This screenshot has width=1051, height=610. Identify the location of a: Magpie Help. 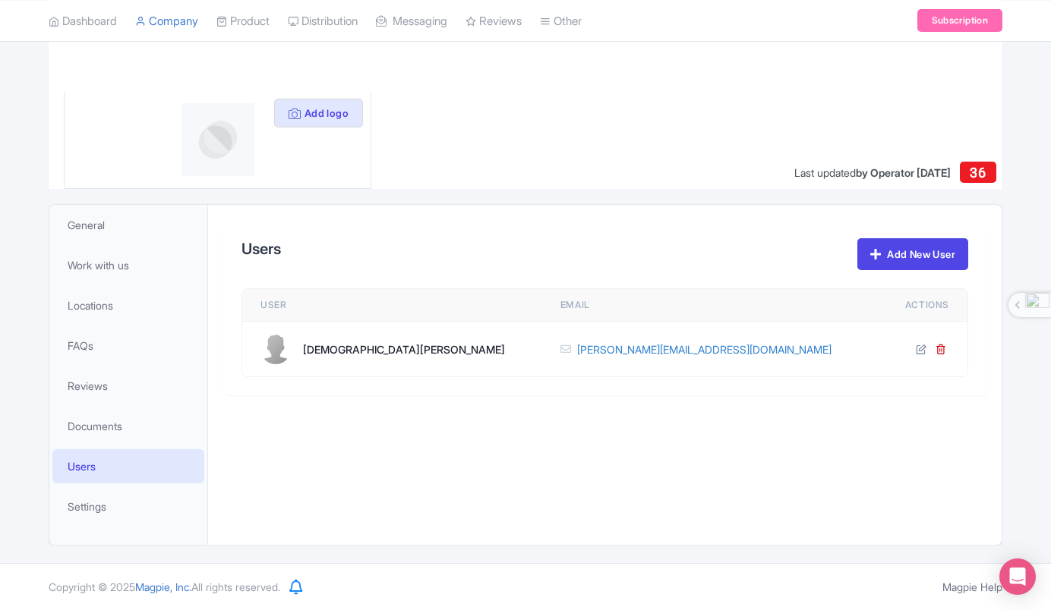
(972, 587).